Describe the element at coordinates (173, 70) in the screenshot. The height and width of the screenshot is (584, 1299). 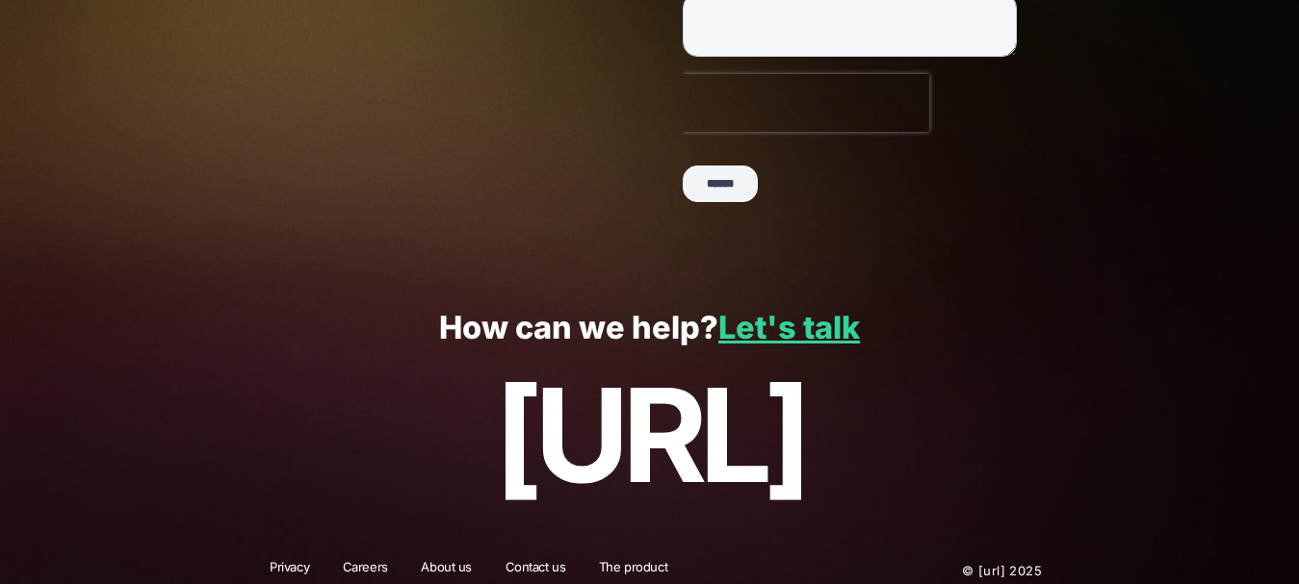
I see `label: Please complete this required field.` at that location.